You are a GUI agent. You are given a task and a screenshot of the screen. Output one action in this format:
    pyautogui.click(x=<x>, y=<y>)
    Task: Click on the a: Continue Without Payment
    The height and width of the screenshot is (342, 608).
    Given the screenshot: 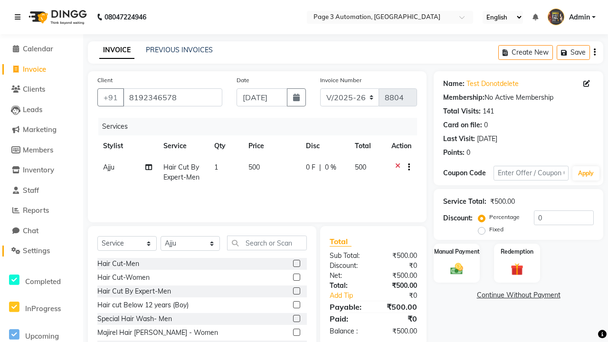 What is the action you would take?
    pyautogui.click(x=518, y=295)
    